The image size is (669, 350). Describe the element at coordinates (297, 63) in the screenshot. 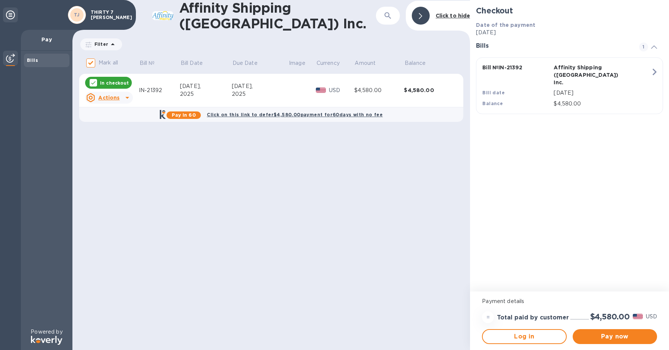

I see `p: Image` at that location.